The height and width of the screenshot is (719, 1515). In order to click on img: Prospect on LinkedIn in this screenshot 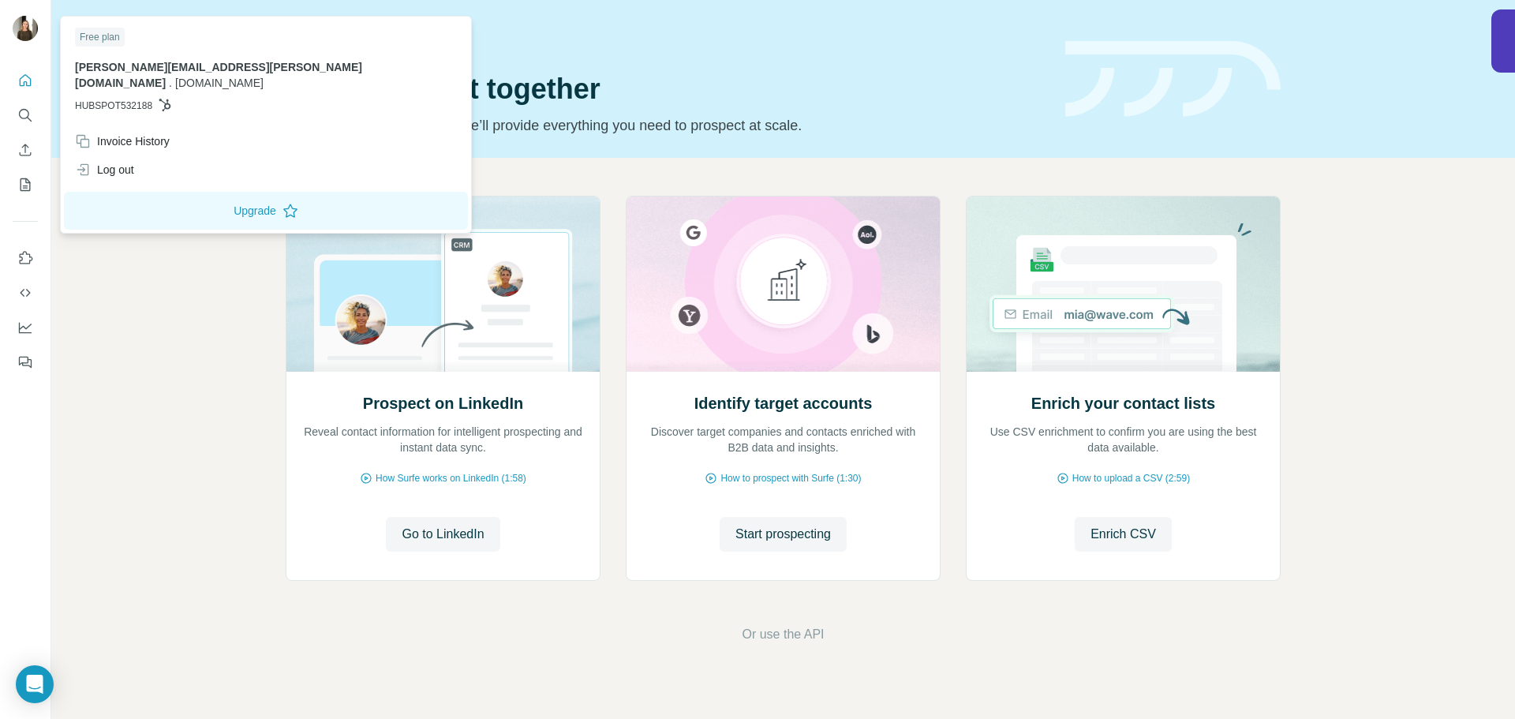, I will do `click(443, 284)`.